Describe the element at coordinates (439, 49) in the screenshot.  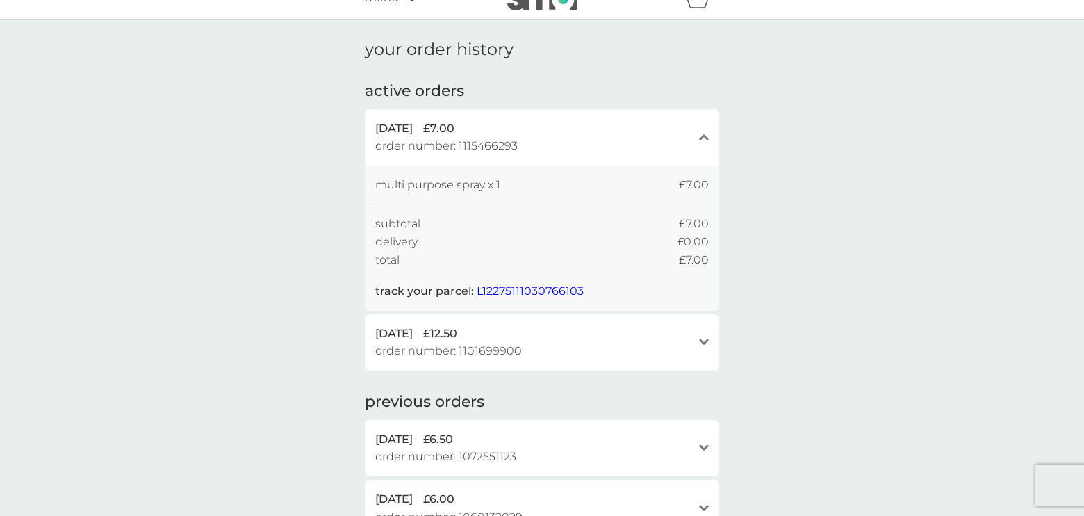
I see `h1: your order history` at that location.